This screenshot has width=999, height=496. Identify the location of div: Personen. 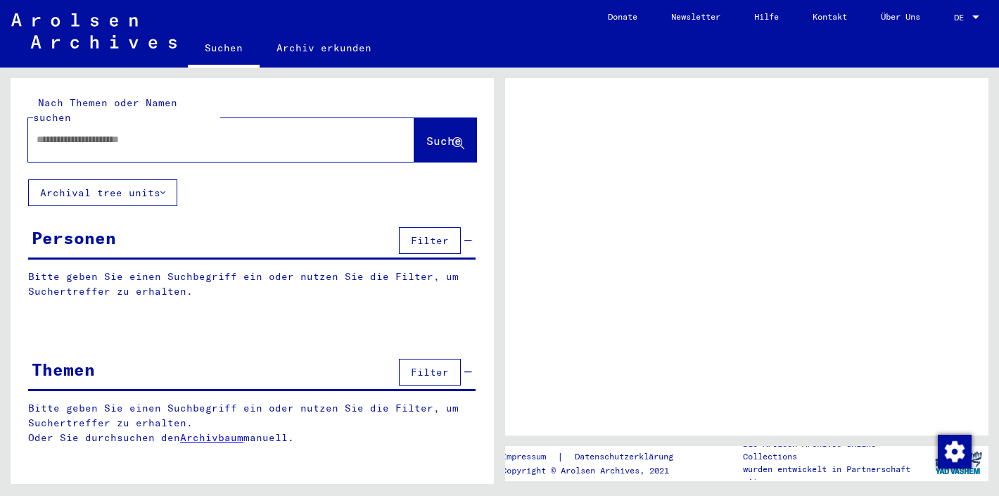
(74, 238).